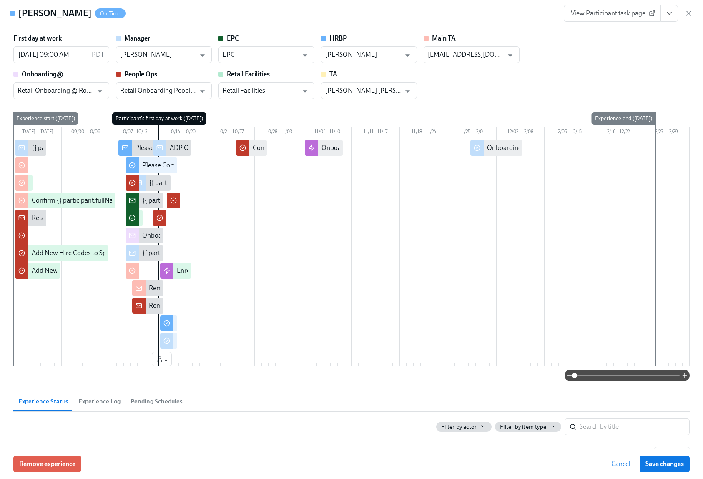 The width and height of the screenshot is (703, 479). Describe the element at coordinates (569, 133) in the screenshot. I see `div: 12/09 – 12/15` at that location.